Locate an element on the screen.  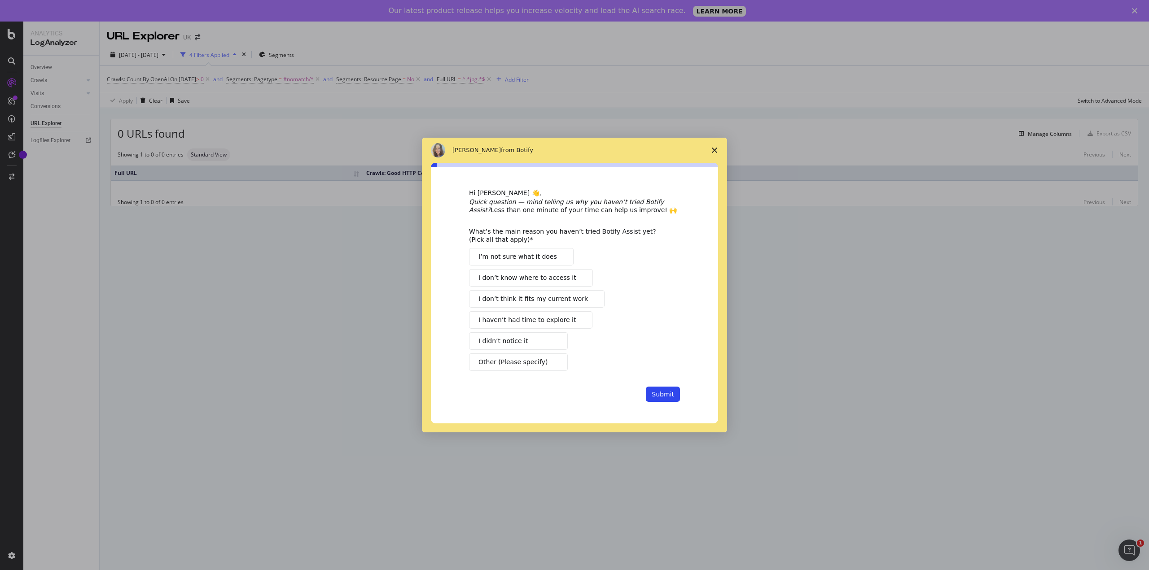
button: I don’t think it fits my current work is located at coordinates (537, 299).